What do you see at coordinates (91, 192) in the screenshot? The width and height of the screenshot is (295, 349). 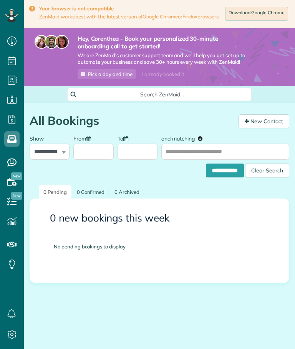 I see `a: 0 Confirmed` at bounding box center [91, 192].